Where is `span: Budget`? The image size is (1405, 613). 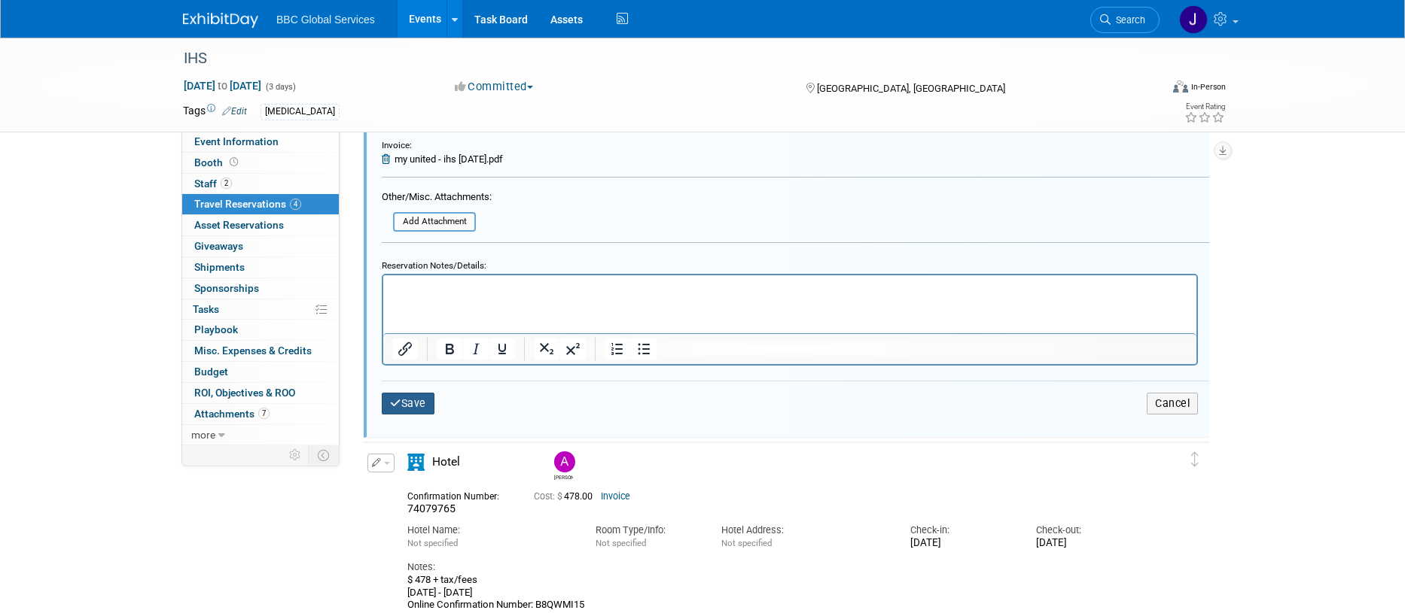
span: Budget is located at coordinates (211, 372).